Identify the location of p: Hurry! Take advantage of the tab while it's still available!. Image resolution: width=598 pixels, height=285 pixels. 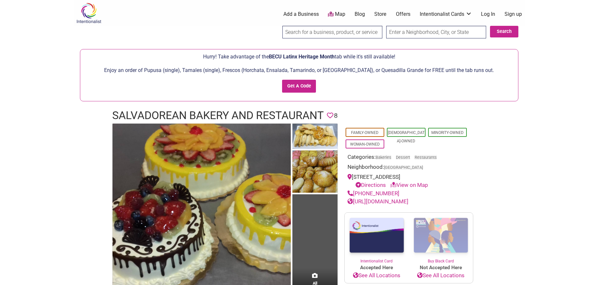
(299, 57).